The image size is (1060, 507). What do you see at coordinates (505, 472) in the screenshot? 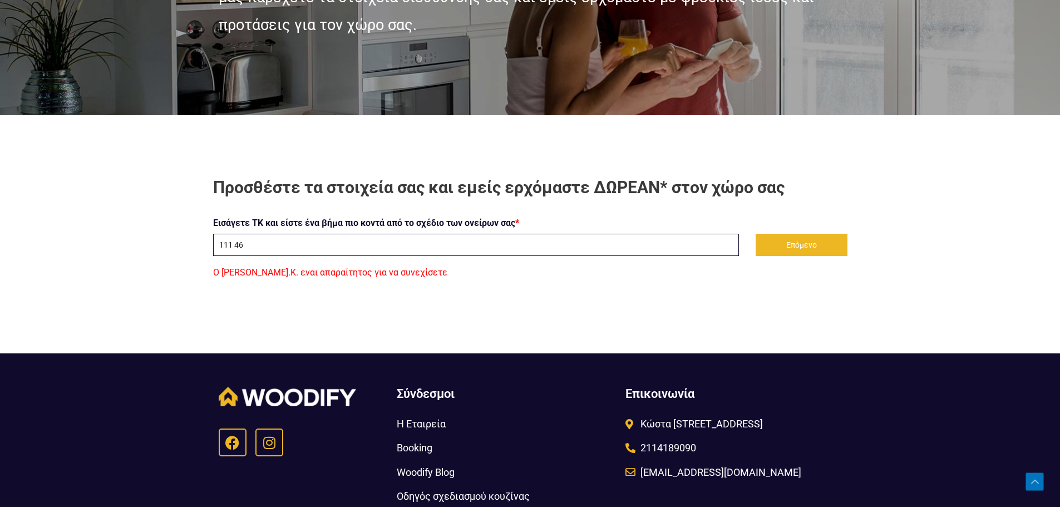
I see `a: Woodify Blog` at bounding box center [505, 472].